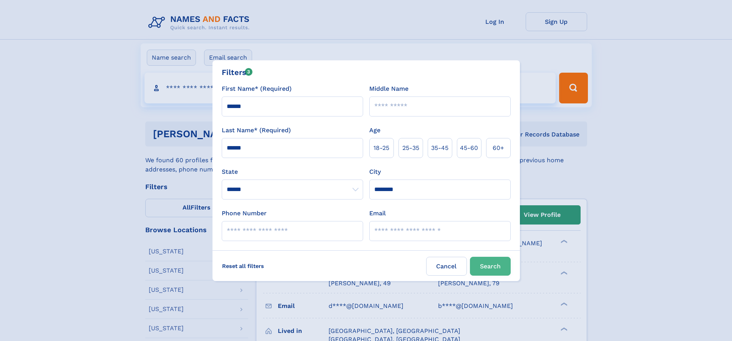  Describe the element at coordinates (411, 148) in the screenshot. I see `span: 25‑35` at that location.